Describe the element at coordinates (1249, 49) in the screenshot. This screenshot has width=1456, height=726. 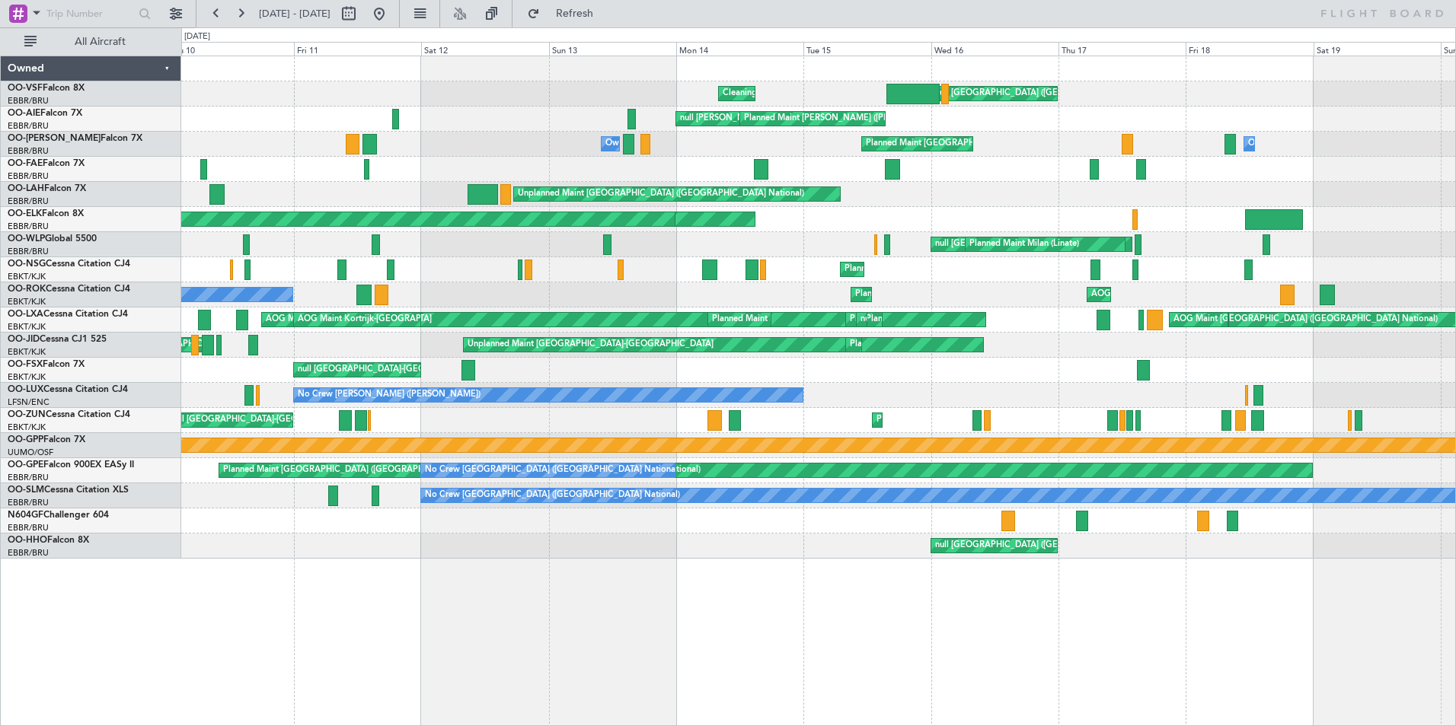
I see `div: Fri 18` at that location.